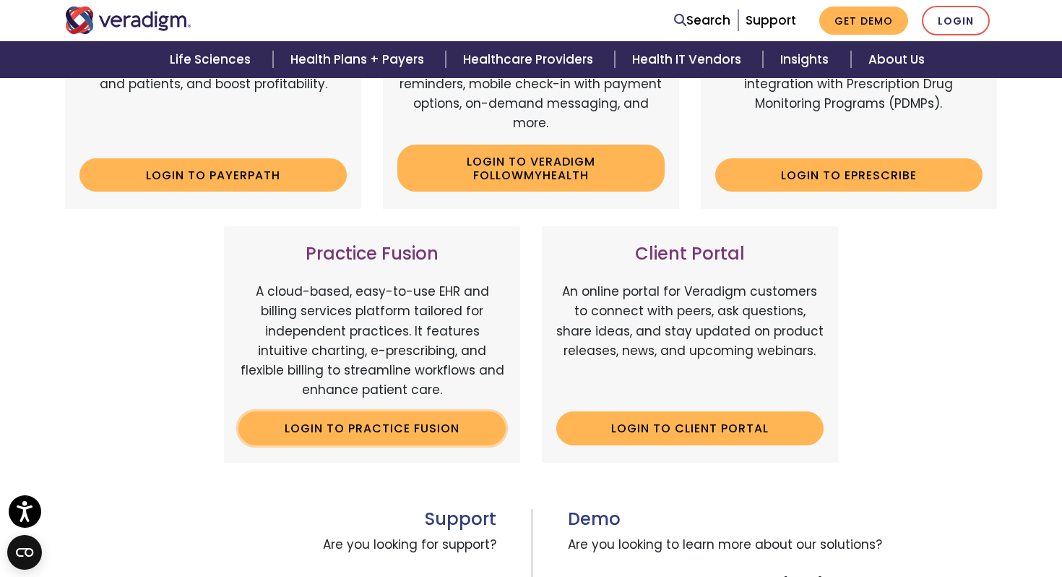  Describe the element at coordinates (128, 20) in the screenshot. I see `a: Veradigm logo` at that location.